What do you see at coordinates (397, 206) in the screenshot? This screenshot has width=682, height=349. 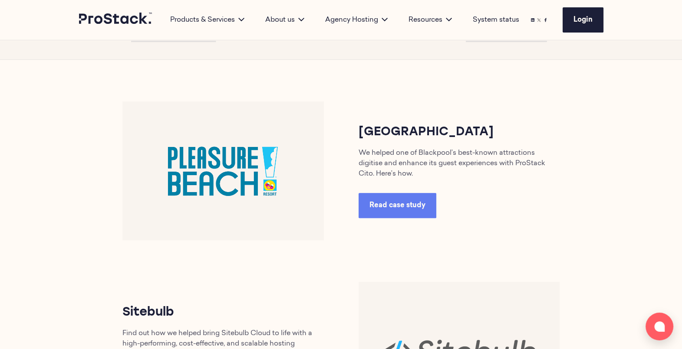 I see `span: Read case study` at bounding box center [397, 206].